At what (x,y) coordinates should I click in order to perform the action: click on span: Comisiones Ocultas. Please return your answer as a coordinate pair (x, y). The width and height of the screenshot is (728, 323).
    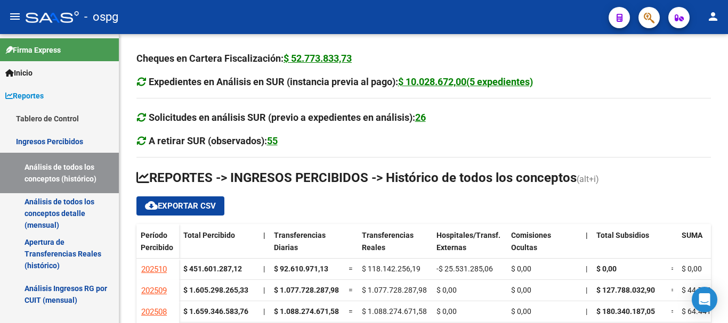
    Looking at the image, I should click on (531, 241).